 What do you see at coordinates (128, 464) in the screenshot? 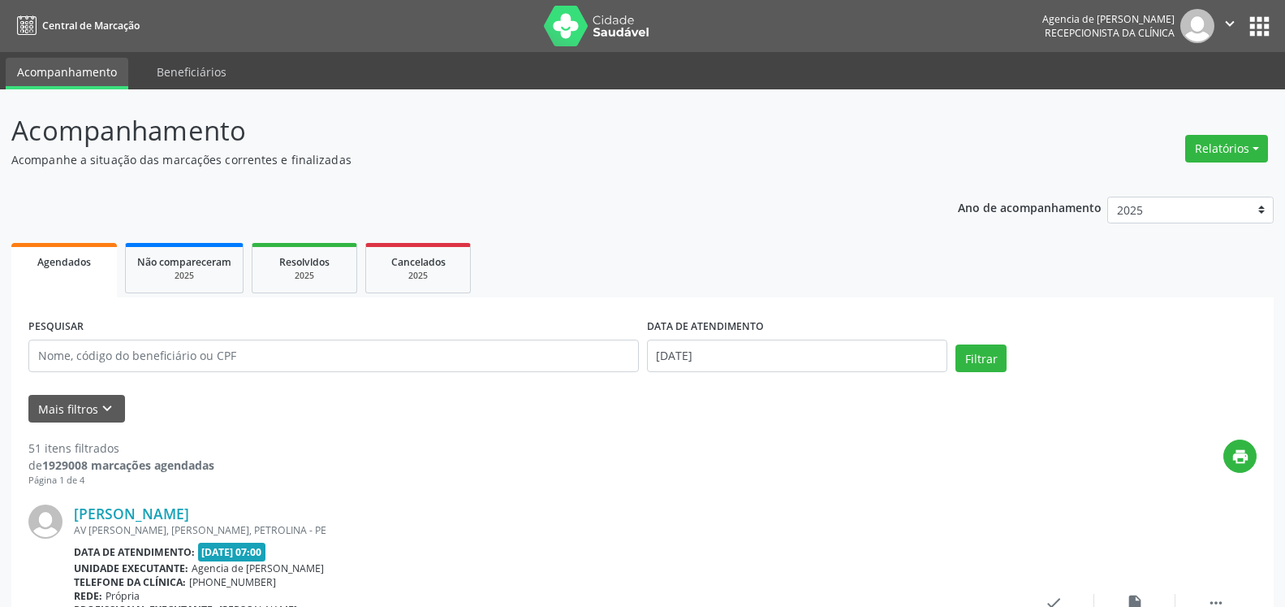
I see `strong: 1929008 marcações agendadas` at bounding box center [128, 464].